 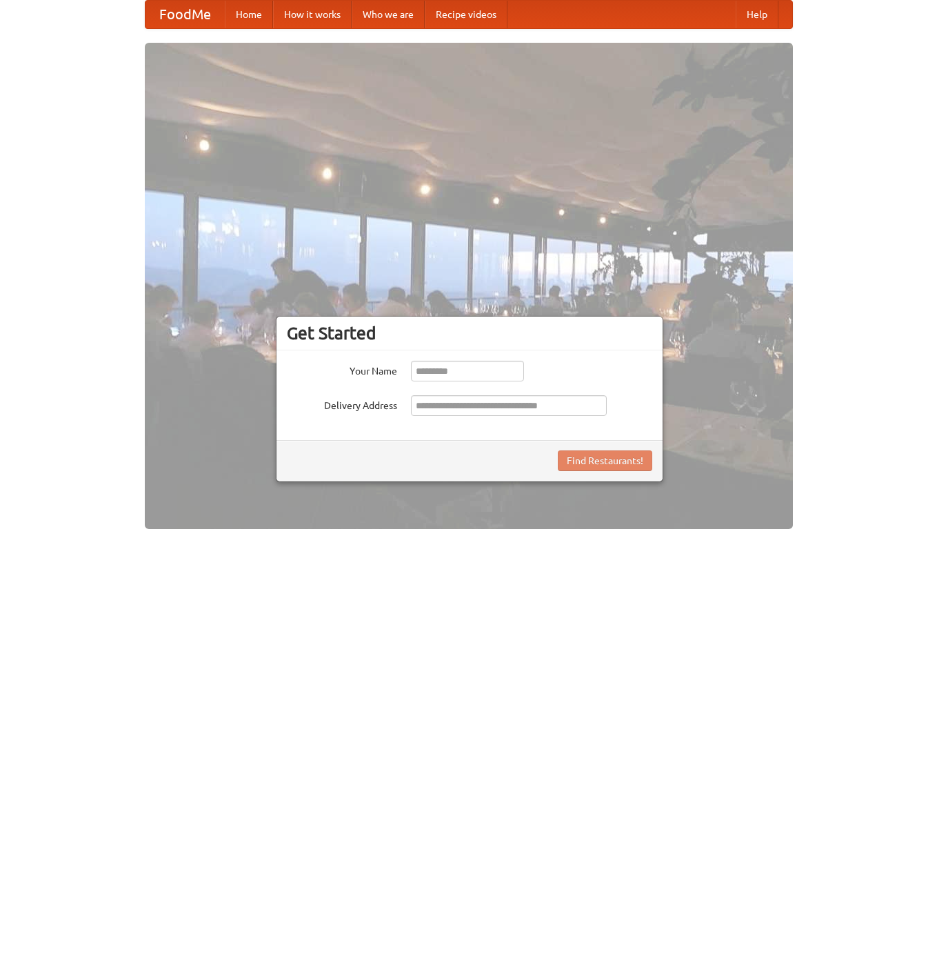 What do you see at coordinates (249, 14) in the screenshot?
I see `a: Home` at bounding box center [249, 14].